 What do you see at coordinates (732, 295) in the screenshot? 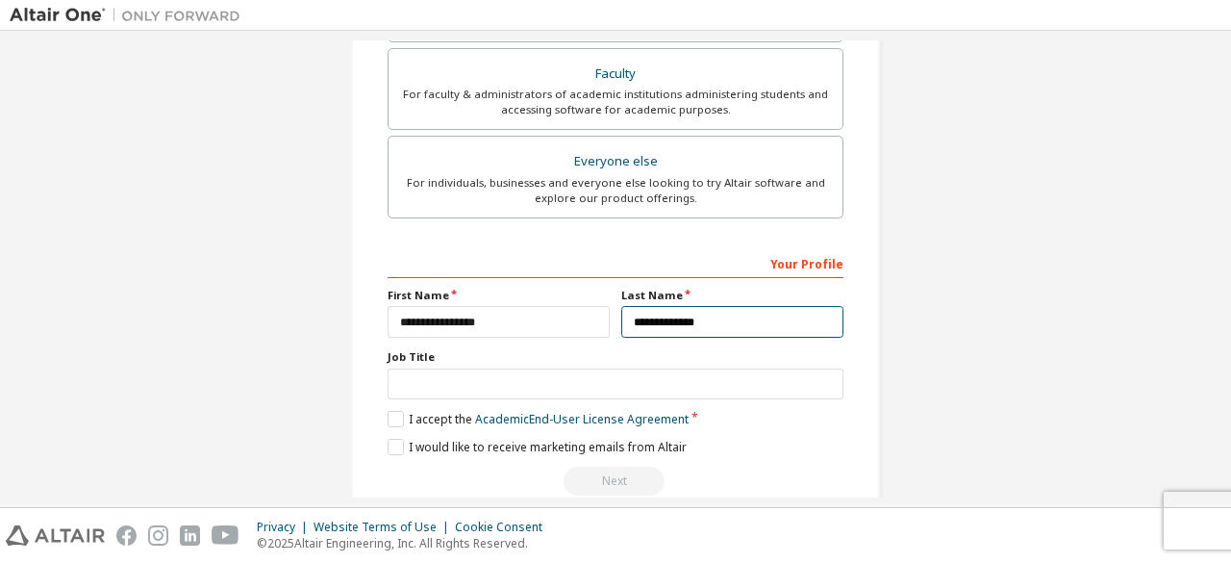
I see `label: Last Name` at bounding box center [732, 295].